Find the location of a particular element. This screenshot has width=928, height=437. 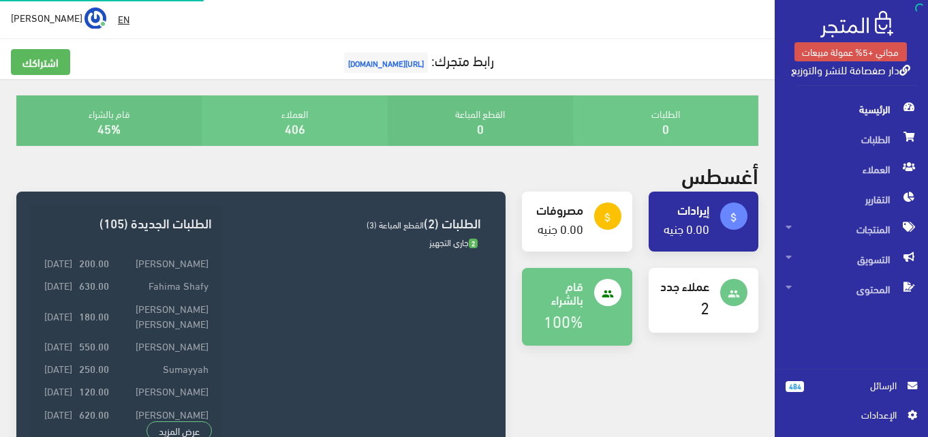

a: التقارير is located at coordinates (851, 199).